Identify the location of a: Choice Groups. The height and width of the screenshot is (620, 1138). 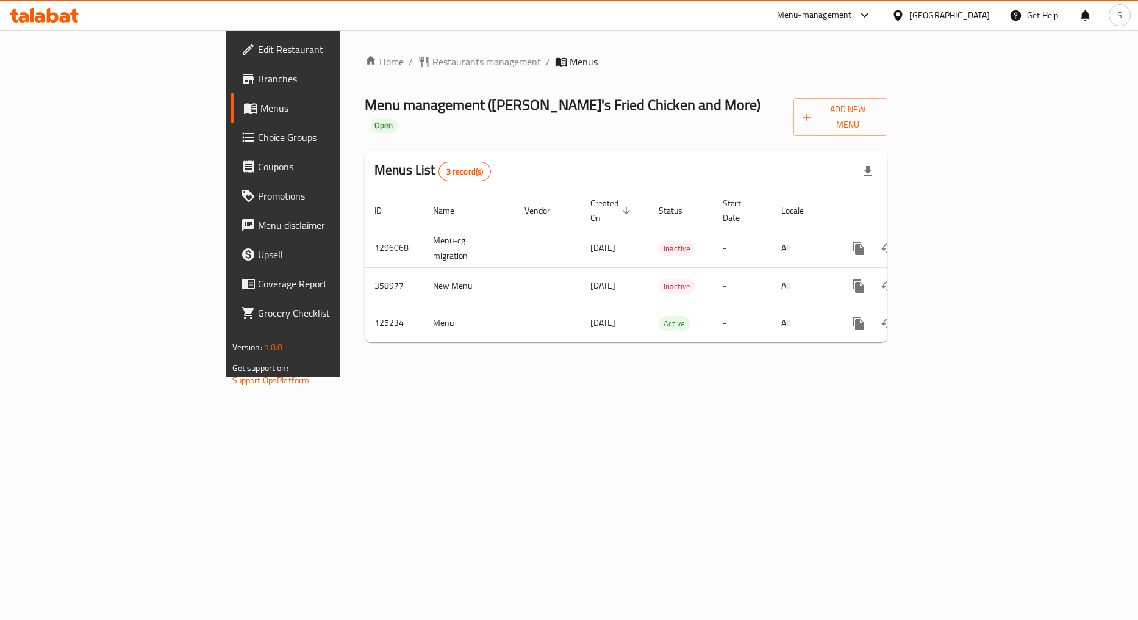
(324, 137).